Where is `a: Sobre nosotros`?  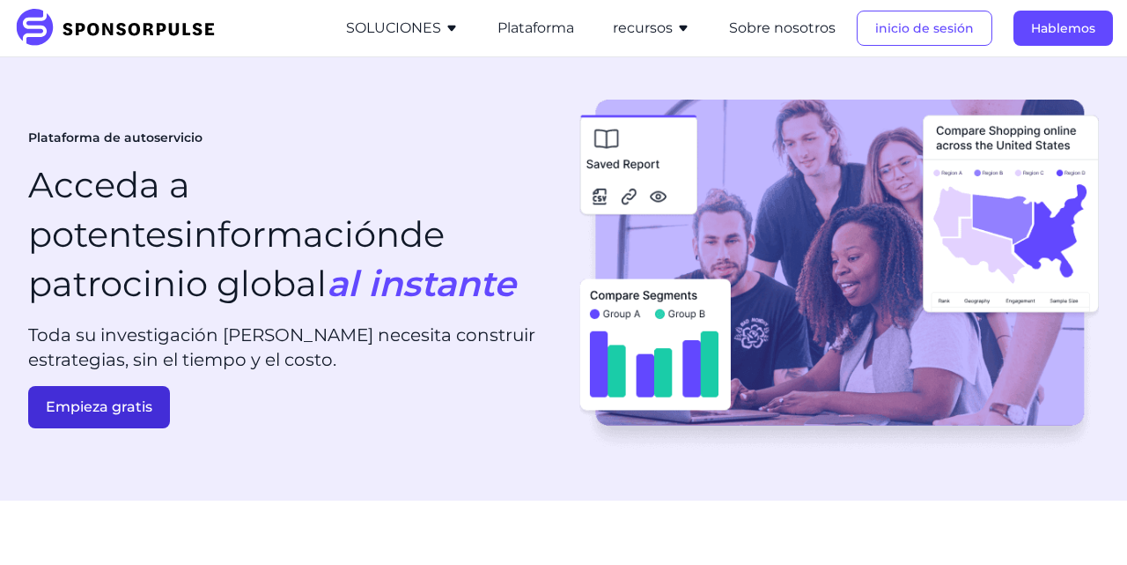 a: Sobre nosotros is located at coordinates (782, 28).